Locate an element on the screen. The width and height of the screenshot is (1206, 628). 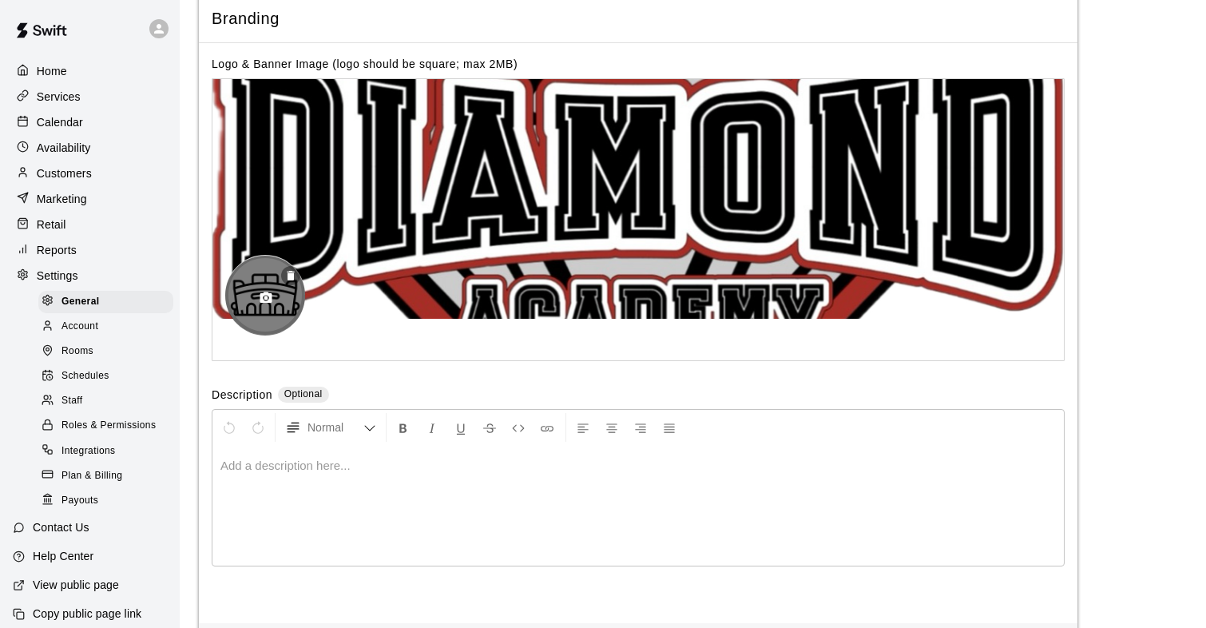
div: Marketing is located at coordinates (89, 199).